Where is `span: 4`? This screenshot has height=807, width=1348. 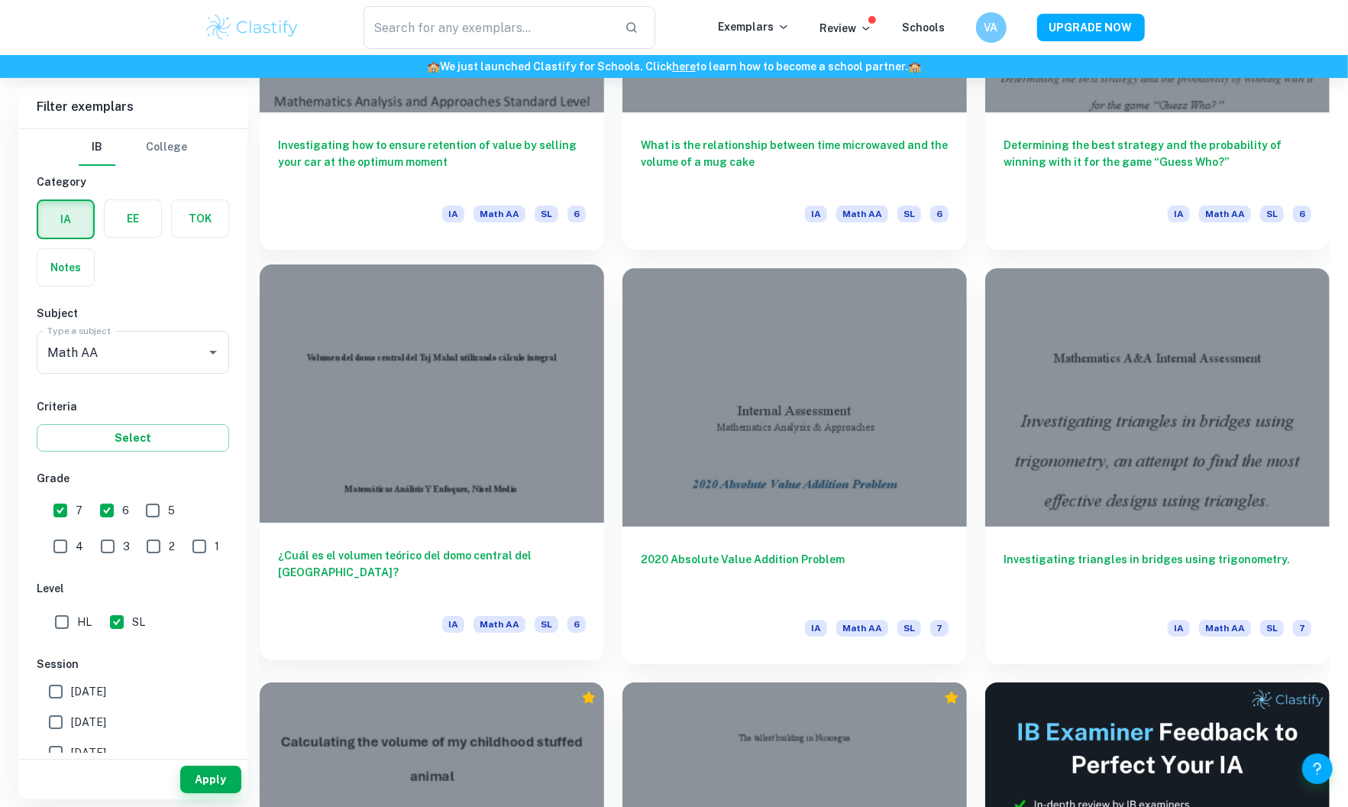
span: 4 is located at coordinates (79, 546).